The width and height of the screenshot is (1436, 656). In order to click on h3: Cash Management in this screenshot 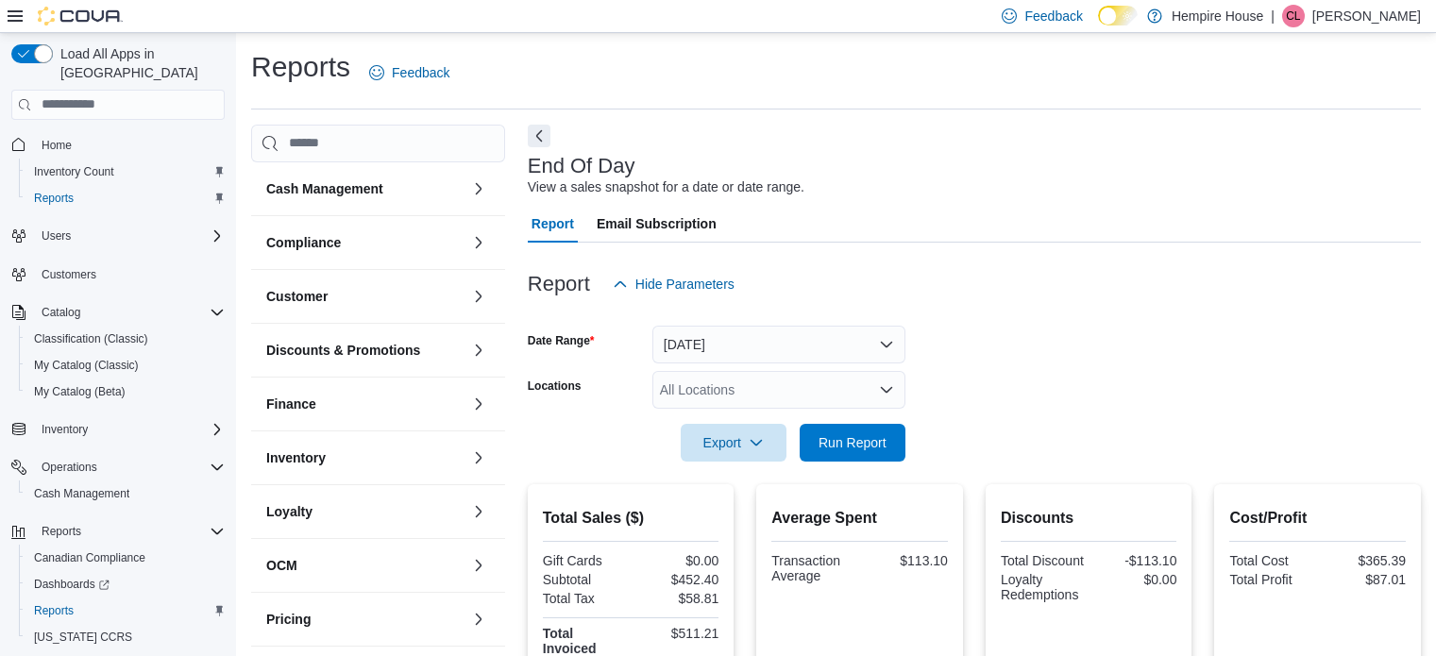, I will do `click(325, 189)`.